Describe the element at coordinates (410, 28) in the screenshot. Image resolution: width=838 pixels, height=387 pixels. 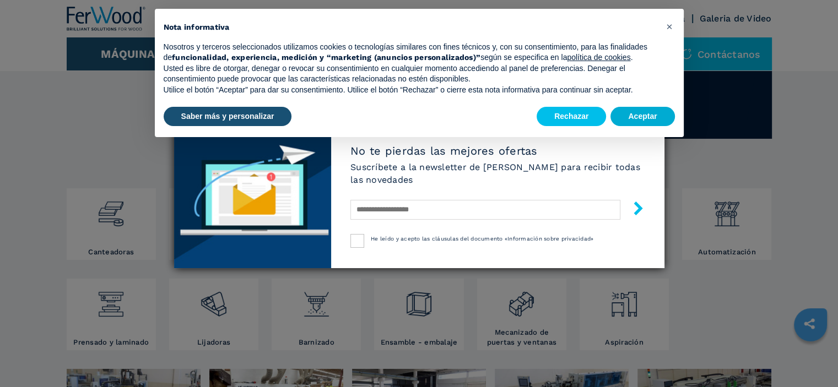
I see `h2: Nota informativa` at that location.